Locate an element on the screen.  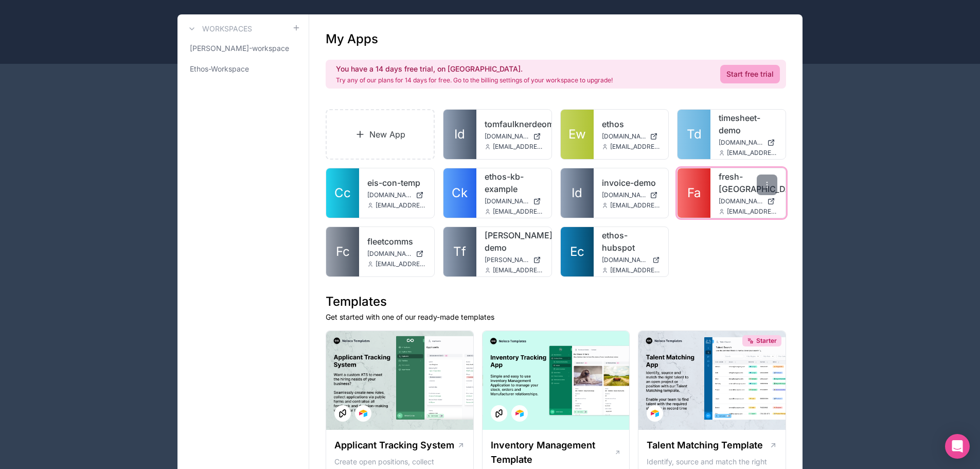
a: Td is located at coordinates (694, 134).